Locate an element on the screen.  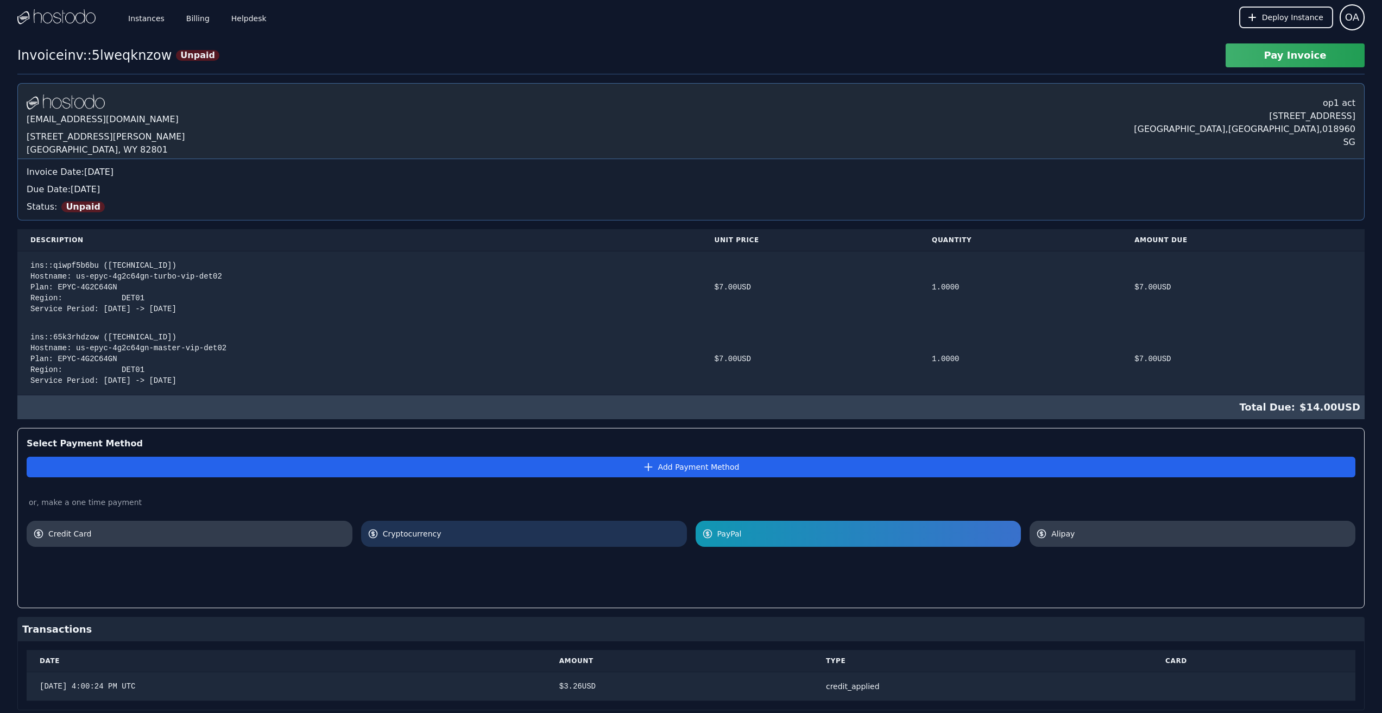
span: Deploy Instance is located at coordinates (1292, 17).